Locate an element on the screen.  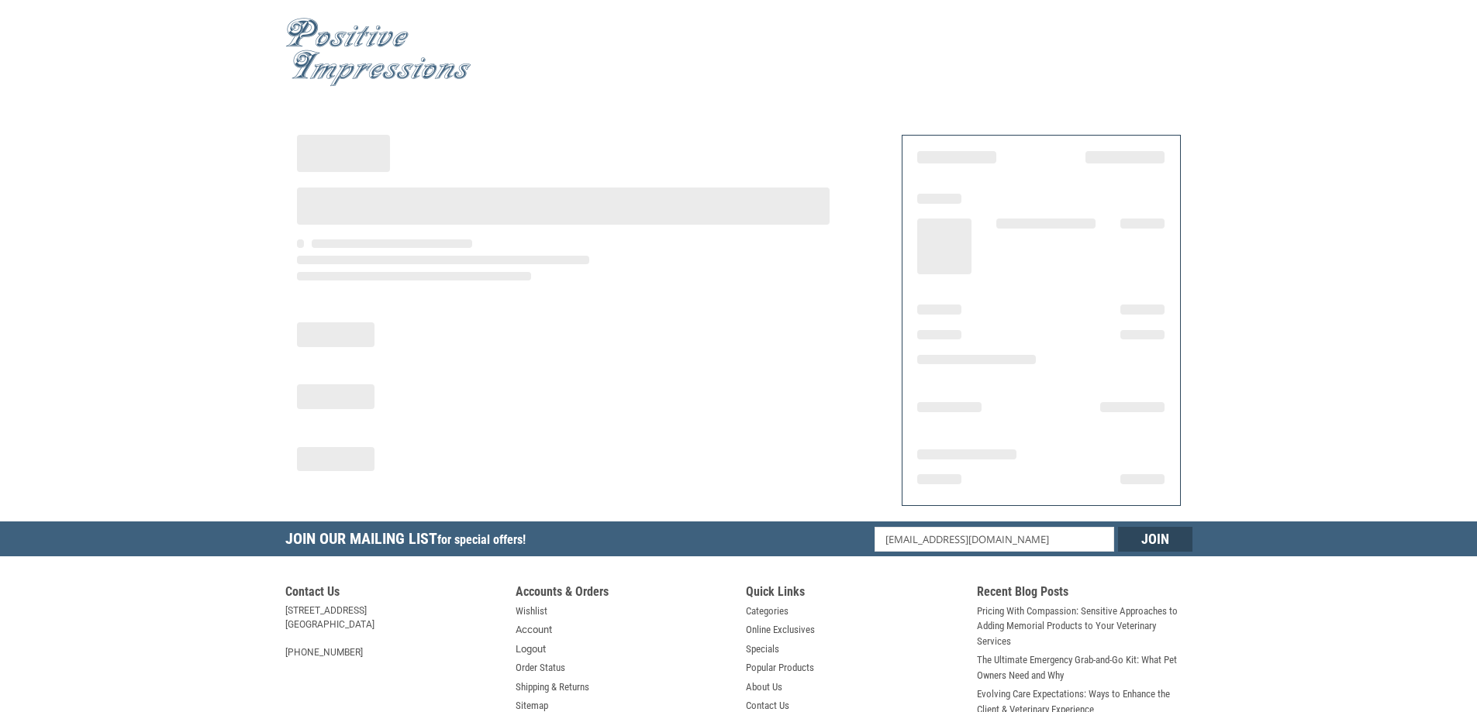
a: Popular Products is located at coordinates (780, 668).